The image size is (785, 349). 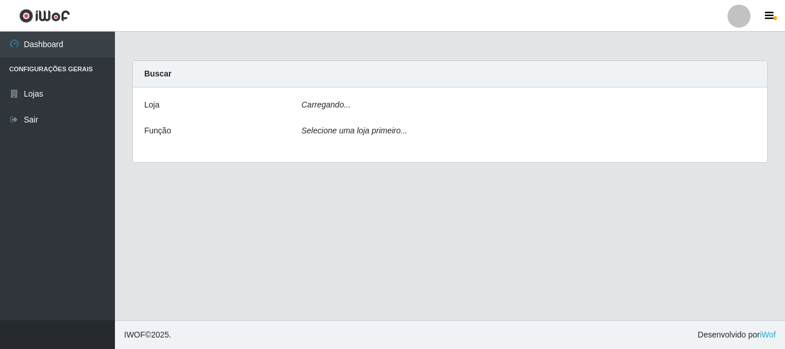 What do you see at coordinates (44, 16) in the screenshot?
I see `img: CoreUI Logo` at bounding box center [44, 16].